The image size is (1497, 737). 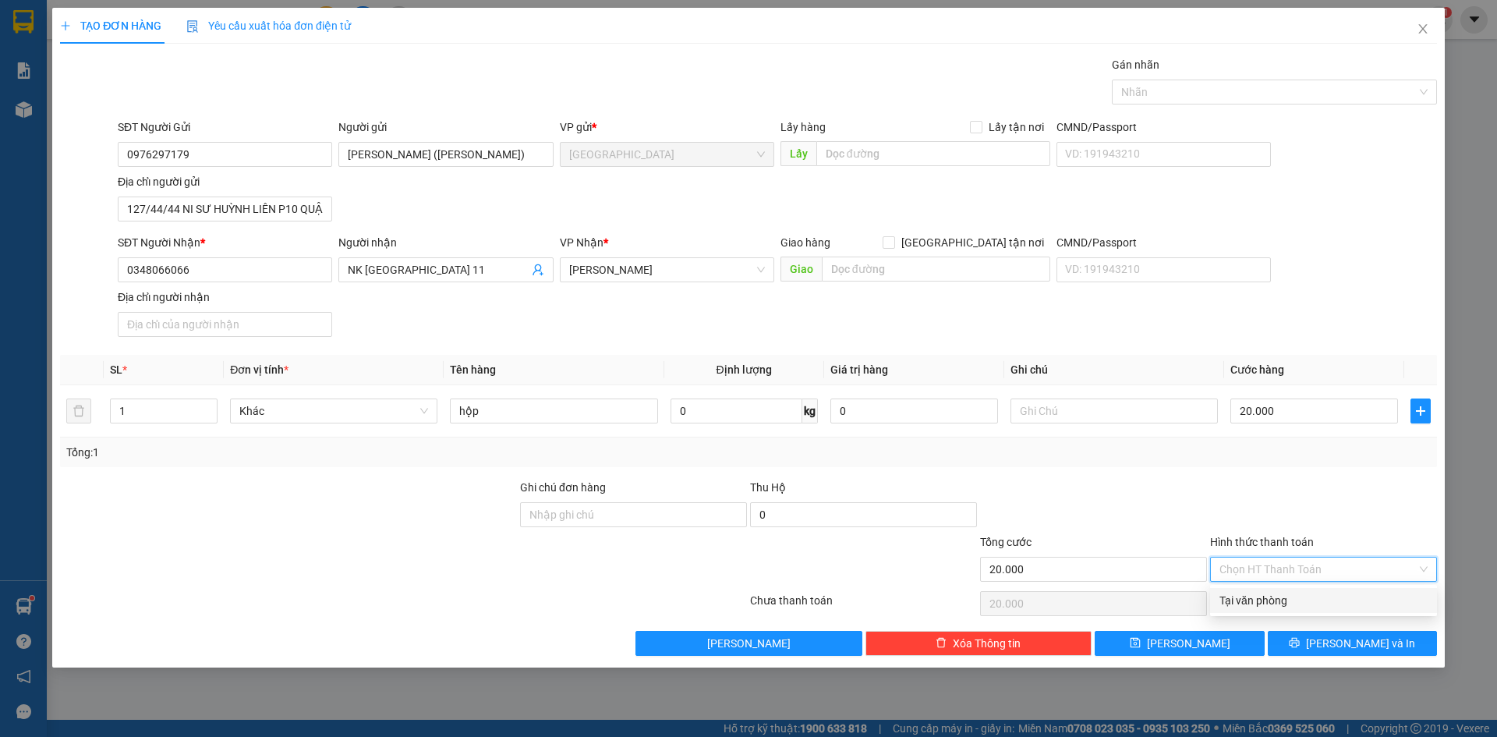 I want to click on span: VP Nhận, so click(x=582, y=243).